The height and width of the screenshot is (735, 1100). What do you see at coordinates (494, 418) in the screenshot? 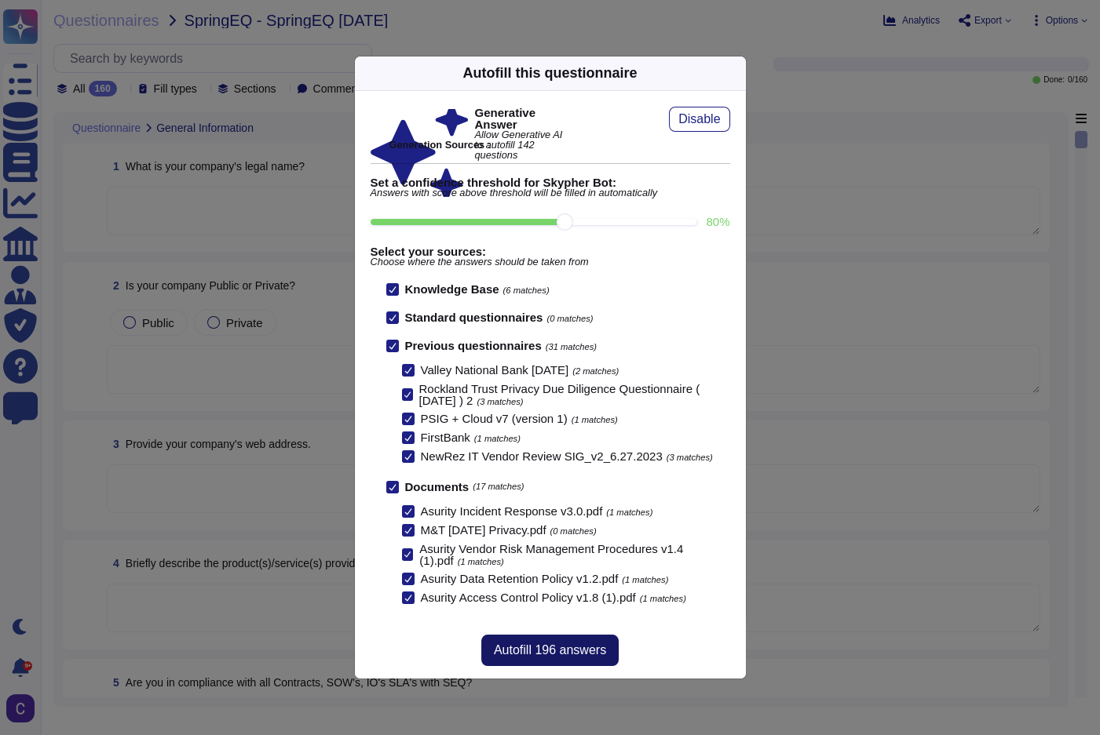
I see `span: PSIG + Cloud v7 (version 1)` at bounding box center [494, 418].